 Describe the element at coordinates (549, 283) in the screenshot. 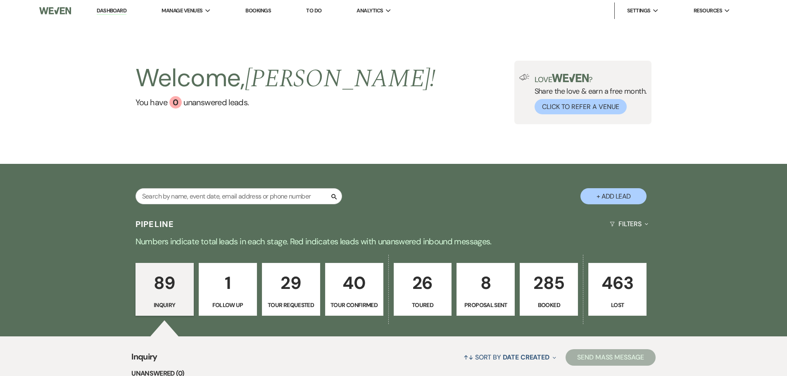

I see `p: 285` at that location.